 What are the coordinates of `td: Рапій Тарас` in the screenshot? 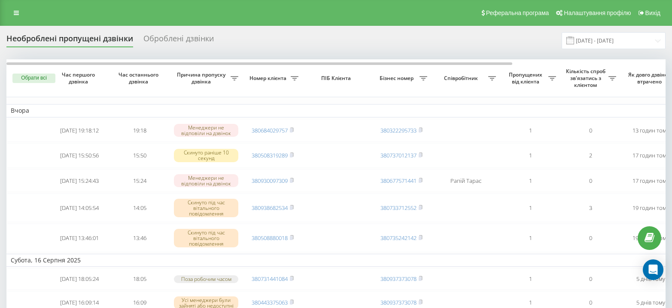 It's located at (466, 180).